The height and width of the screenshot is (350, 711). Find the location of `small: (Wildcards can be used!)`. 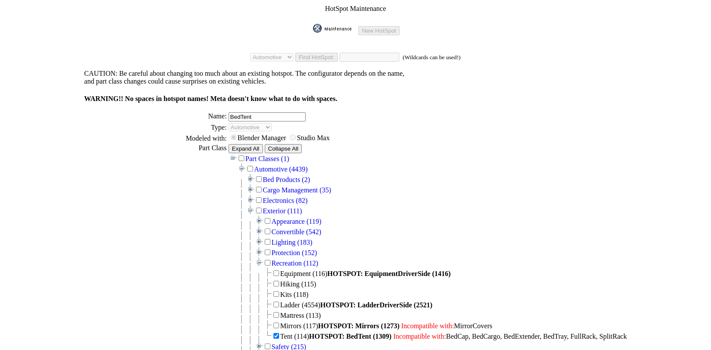

small: (Wildcards can be used!) is located at coordinates (431, 57).